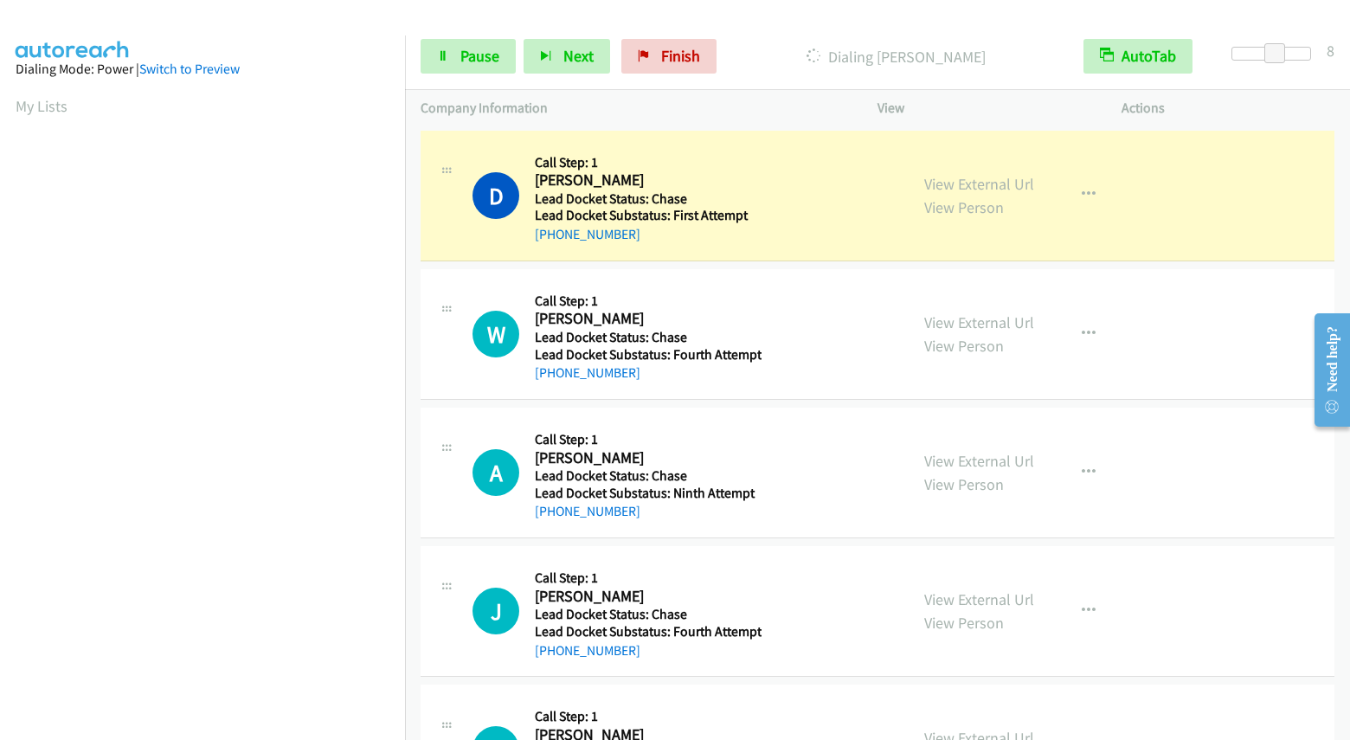  What do you see at coordinates (496, 334) in the screenshot?
I see `h1: W` at bounding box center [496, 334].